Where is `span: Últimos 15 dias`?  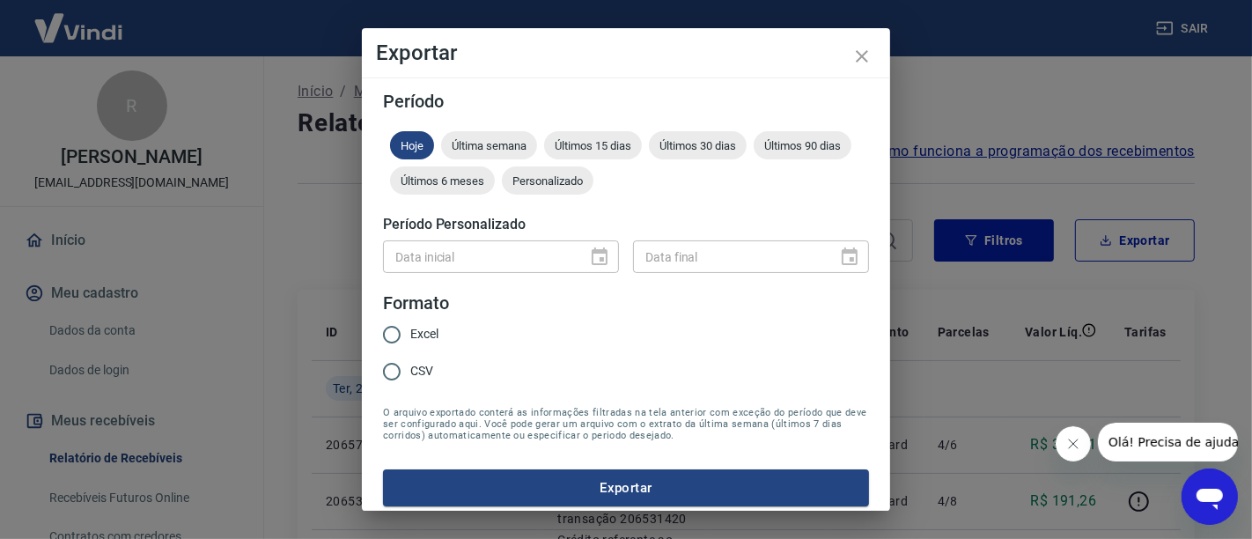
span: Últimos 15 dias is located at coordinates (593, 145).